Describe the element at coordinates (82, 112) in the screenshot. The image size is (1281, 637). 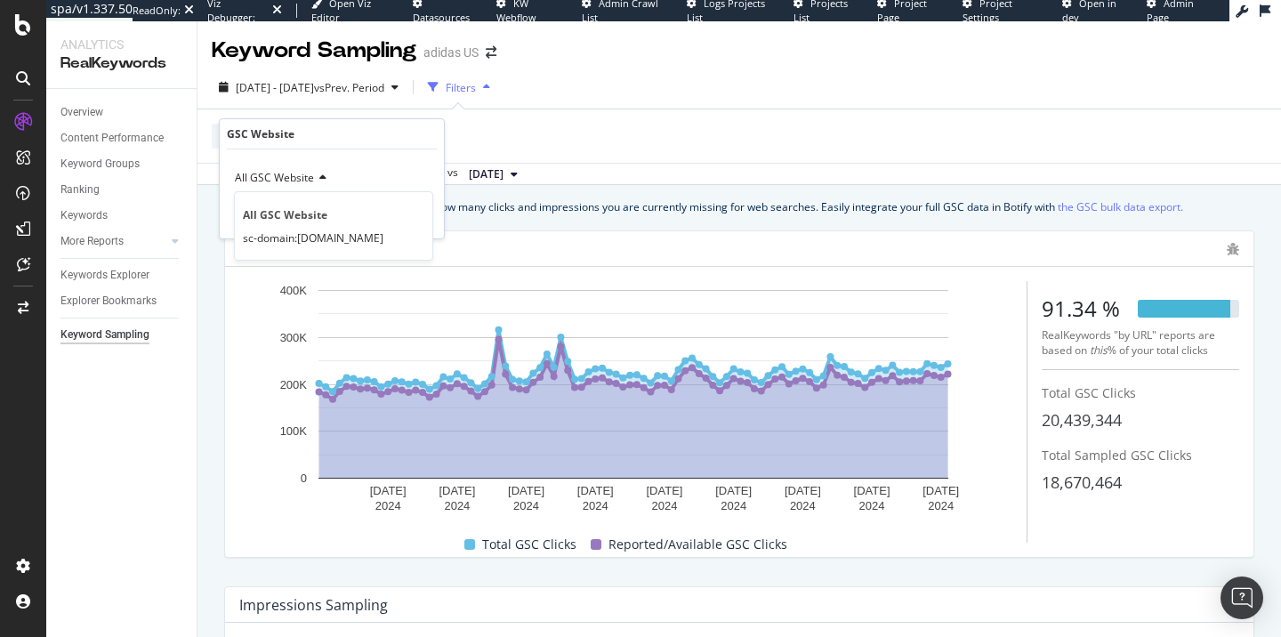
I see `div: Overview` at that location.